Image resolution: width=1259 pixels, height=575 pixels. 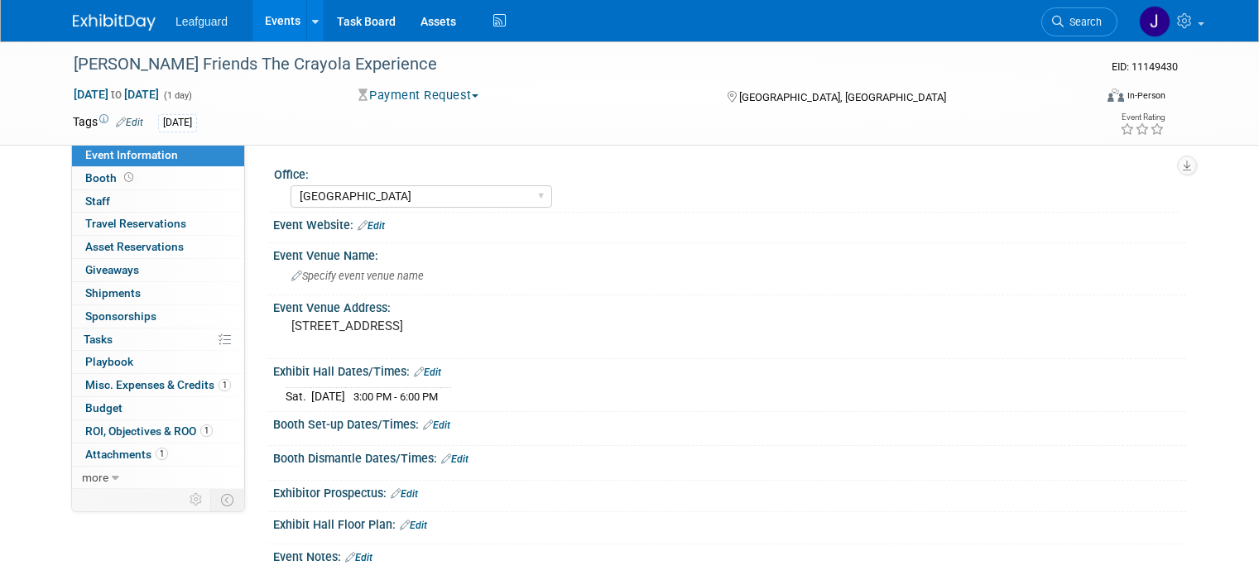 What do you see at coordinates (98, 339) in the screenshot?
I see `span: Tasks` at bounding box center [98, 339].